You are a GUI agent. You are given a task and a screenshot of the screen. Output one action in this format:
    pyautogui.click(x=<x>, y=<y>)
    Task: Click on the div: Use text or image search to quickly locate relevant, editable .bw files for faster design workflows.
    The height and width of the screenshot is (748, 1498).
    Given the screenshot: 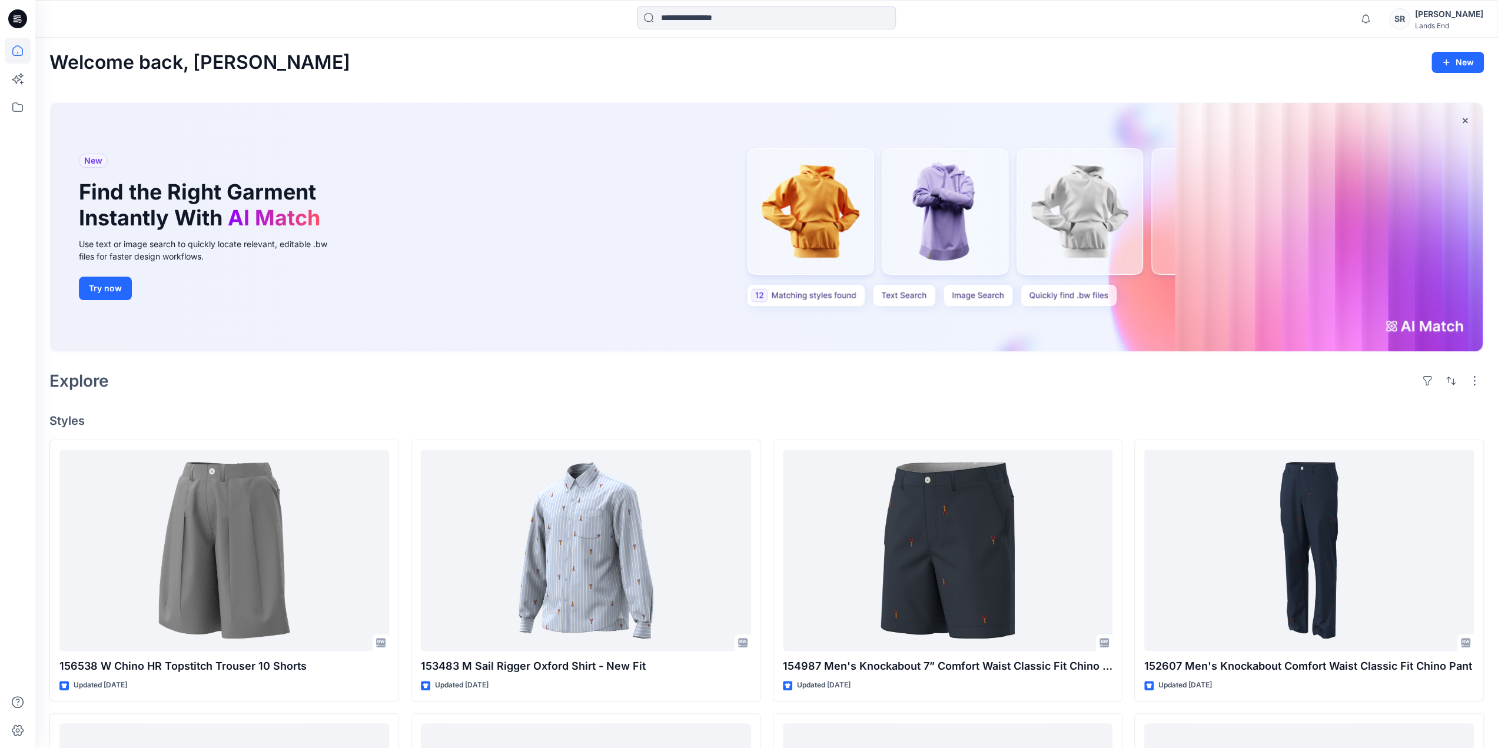 What is the action you would take?
    pyautogui.click(x=211, y=250)
    